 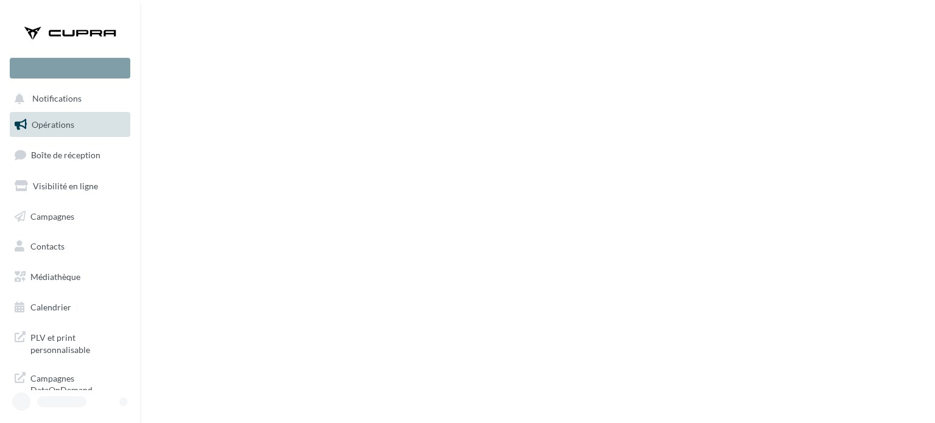 I want to click on span: Campagnes, so click(x=52, y=215).